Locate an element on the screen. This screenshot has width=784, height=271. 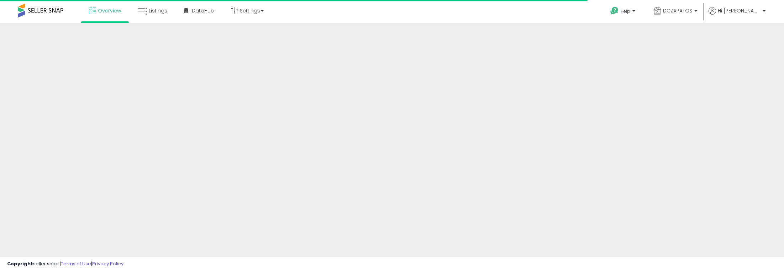
a: Terms of Use is located at coordinates (76, 263).